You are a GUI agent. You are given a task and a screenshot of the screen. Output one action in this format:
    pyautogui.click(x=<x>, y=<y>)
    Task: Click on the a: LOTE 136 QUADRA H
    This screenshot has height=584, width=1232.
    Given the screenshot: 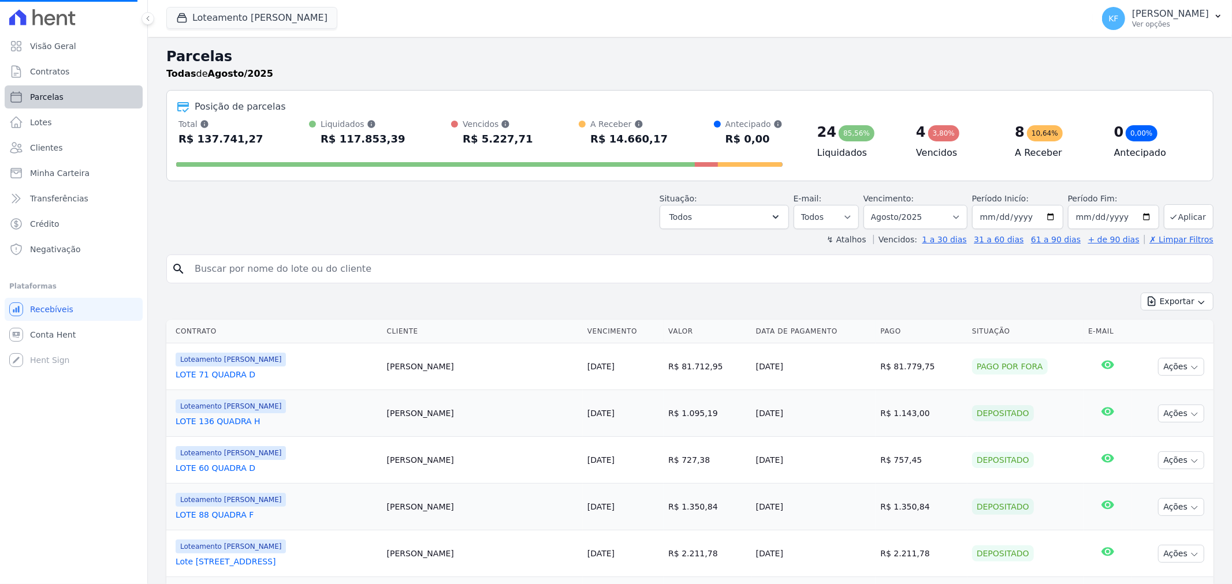 What is the action you would take?
    pyautogui.click(x=277, y=422)
    